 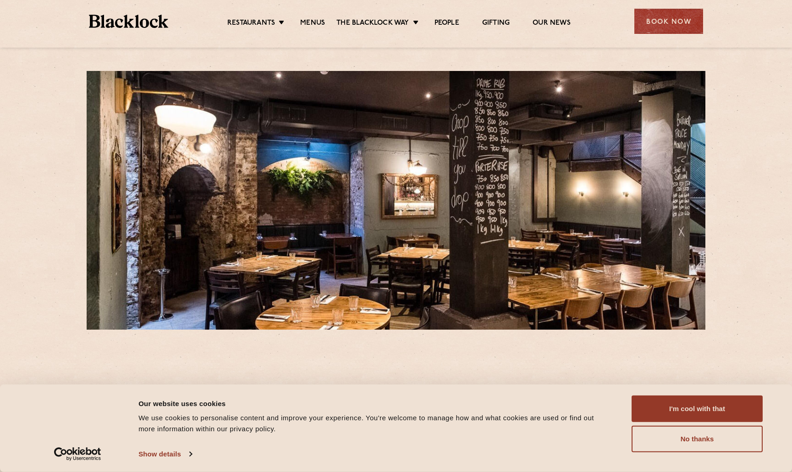 What do you see at coordinates (496, 24) in the screenshot?
I see `a: Gifting` at bounding box center [496, 24].